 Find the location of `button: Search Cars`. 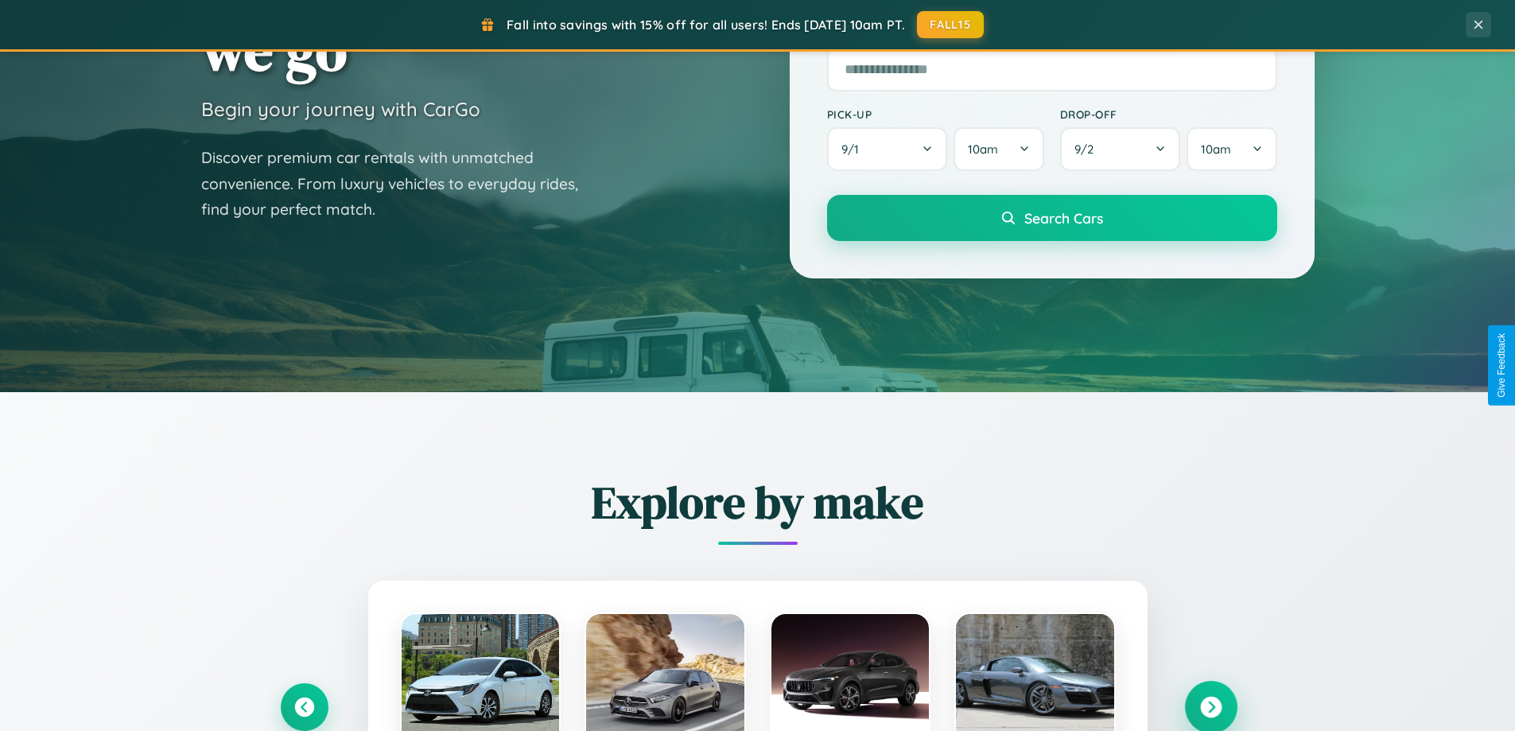

button: Search Cars is located at coordinates (1052, 218).